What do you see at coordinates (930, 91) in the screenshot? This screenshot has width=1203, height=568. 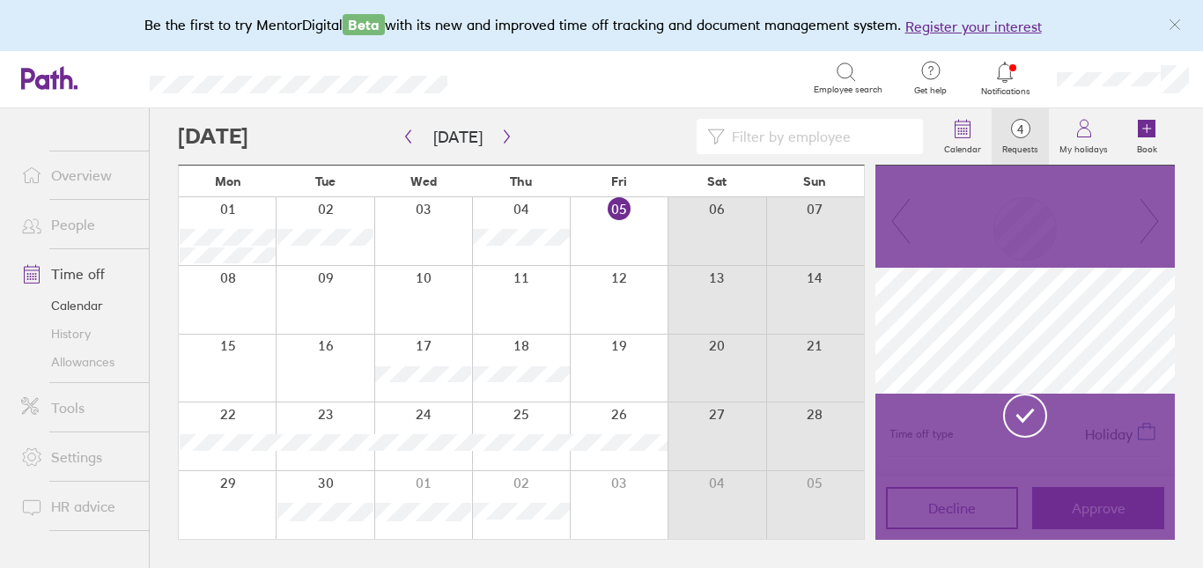 I see `span: Get help` at bounding box center [930, 91].